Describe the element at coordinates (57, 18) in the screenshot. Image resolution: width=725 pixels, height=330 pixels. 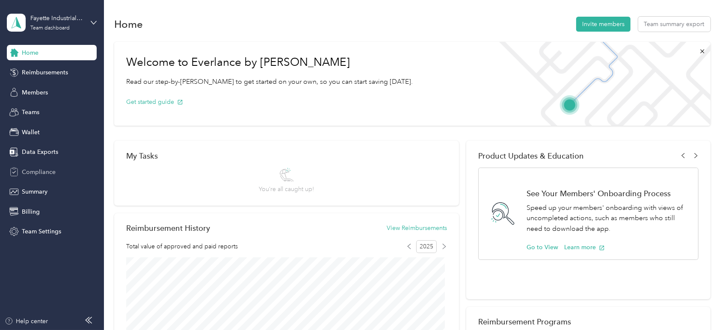
I see `div: Fayette Industrial Admins` at that location.